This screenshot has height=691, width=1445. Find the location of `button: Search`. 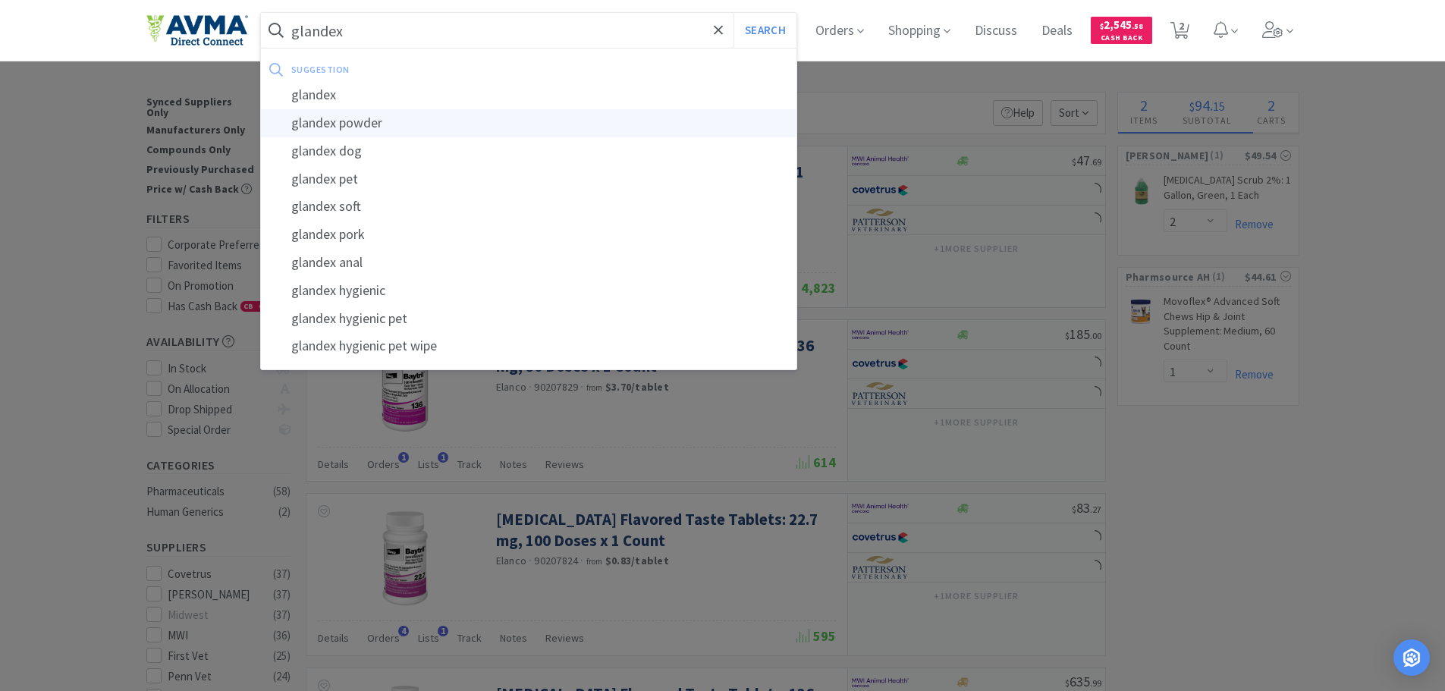

button: Search is located at coordinates (765, 30).